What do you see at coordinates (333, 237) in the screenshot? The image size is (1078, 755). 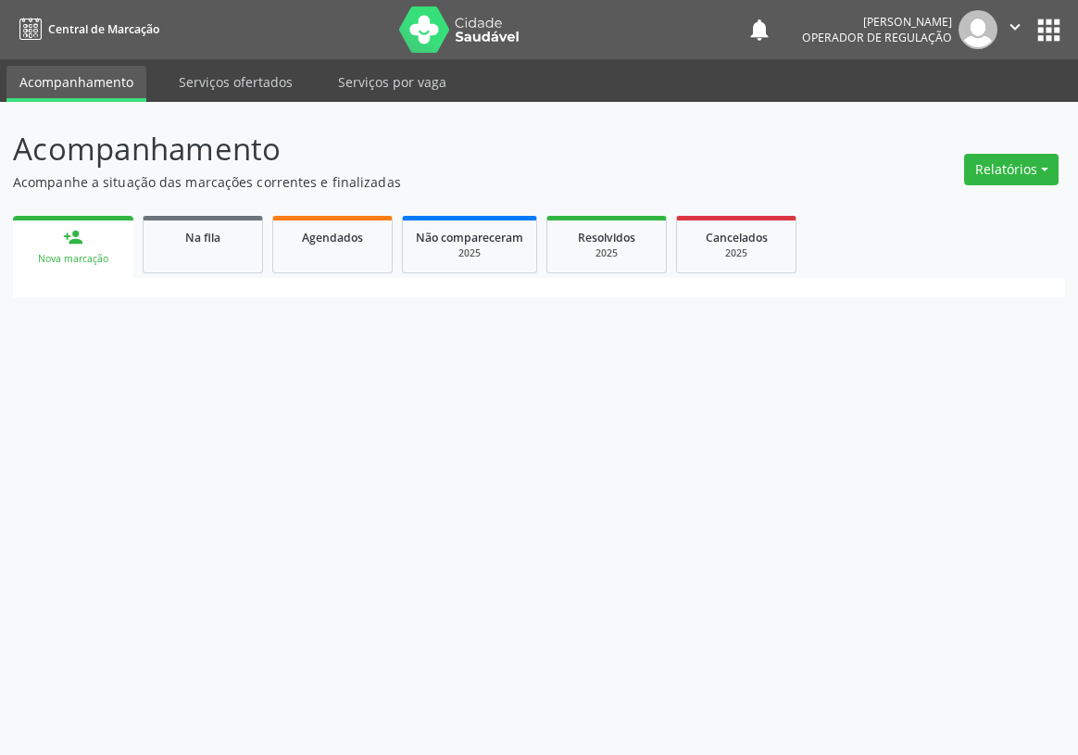 I see `span: Agendados` at bounding box center [333, 237].